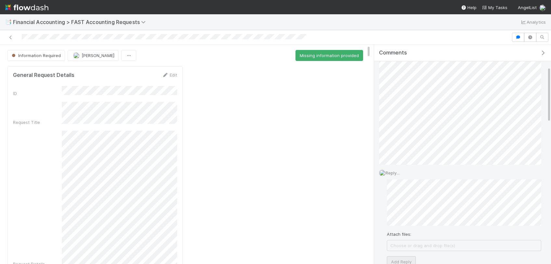 This screenshot has height=264, width=551. Describe the element at coordinates (464, 246) in the screenshot. I see `span: Choose or drag and drop file(s)` at that location.